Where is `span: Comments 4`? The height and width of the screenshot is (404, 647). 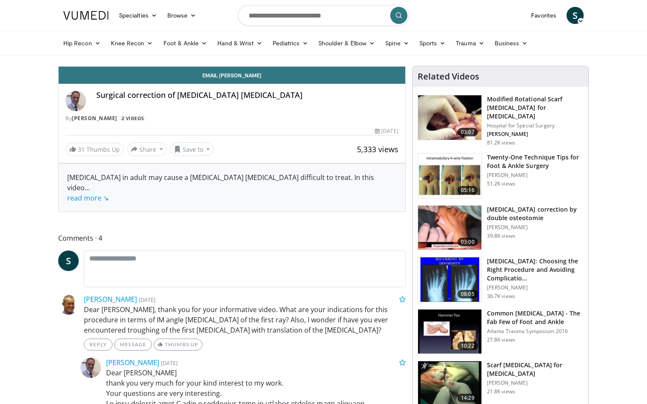
span: Comments 4 is located at coordinates (232, 238).